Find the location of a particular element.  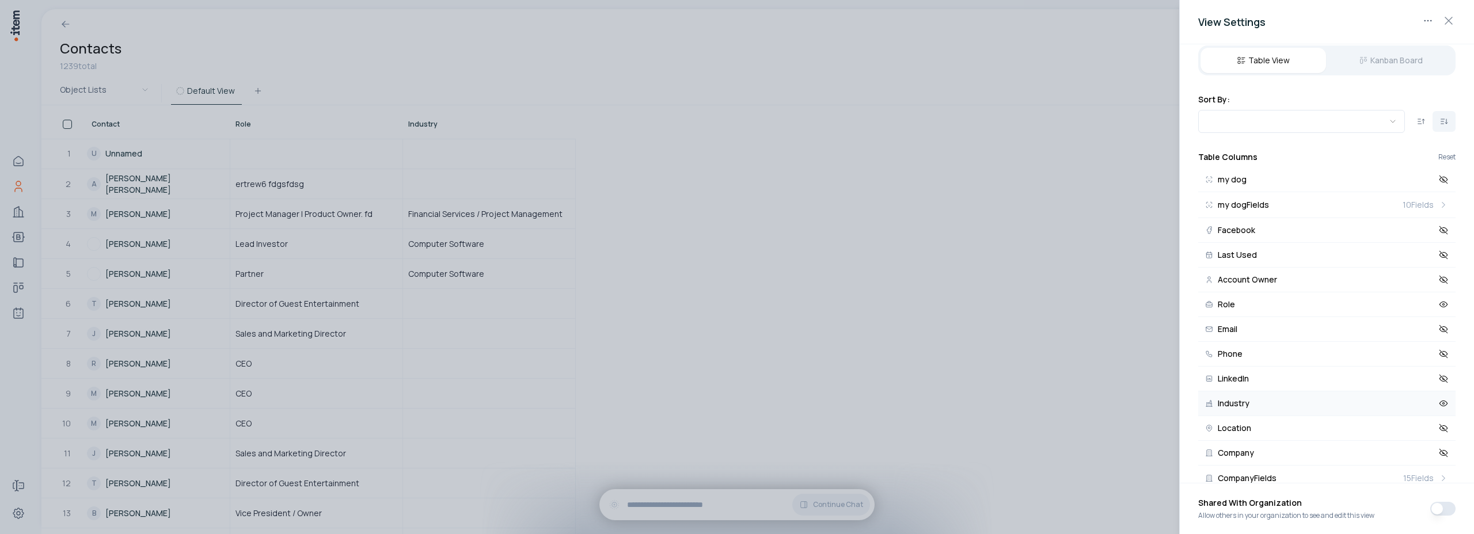

span: LinkedIn is located at coordinates (1233, 379).